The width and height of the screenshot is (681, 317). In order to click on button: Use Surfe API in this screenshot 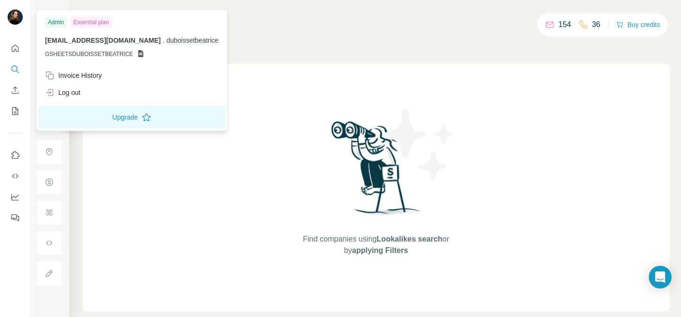, I will do `click(15, 176)`.